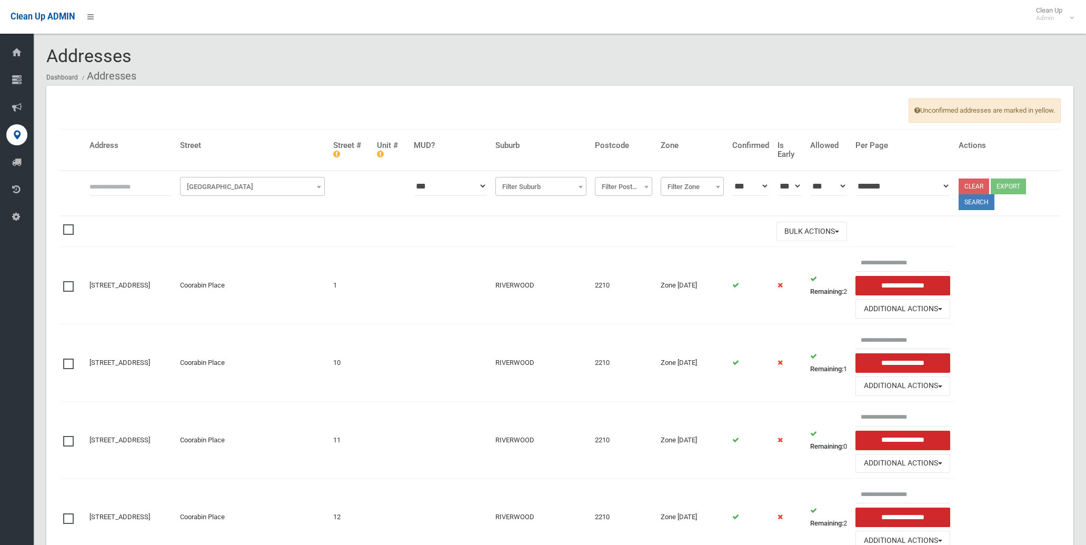 This screenshot has height=545, width=1086. Describe the element at coordinates (624, 145) in the screenshot. I see `h4: Postcode` at that location.